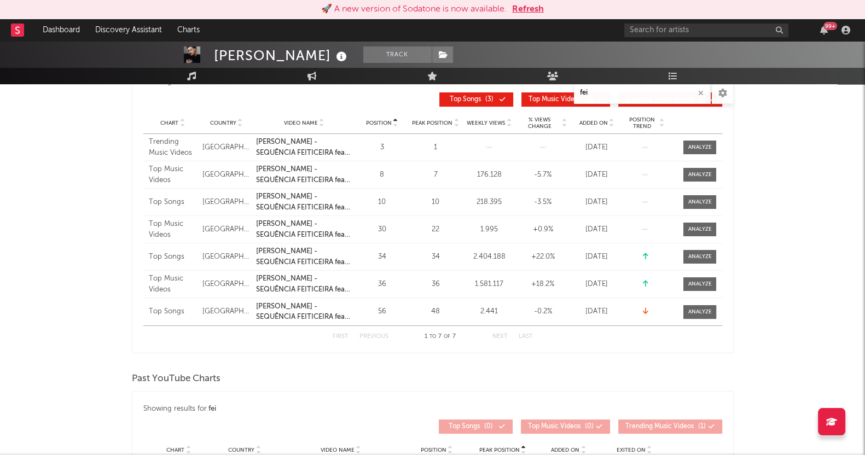 The image size is (865, 455). Describe the element at coordinates (830, 26) in the screenshot. I see `div: 99 +` at that location.